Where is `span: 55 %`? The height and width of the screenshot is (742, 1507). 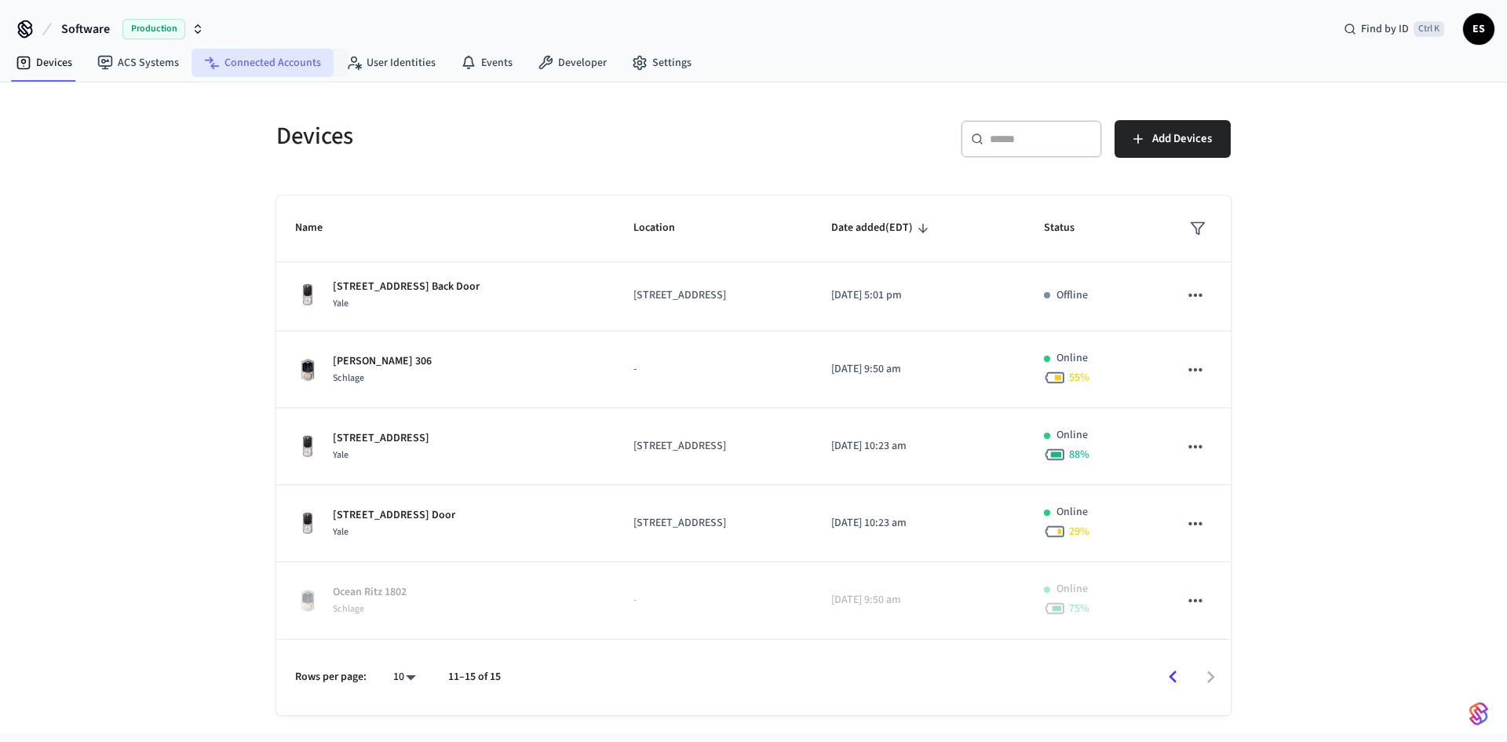 span: 55 % is located at coordinates (1079, 377).